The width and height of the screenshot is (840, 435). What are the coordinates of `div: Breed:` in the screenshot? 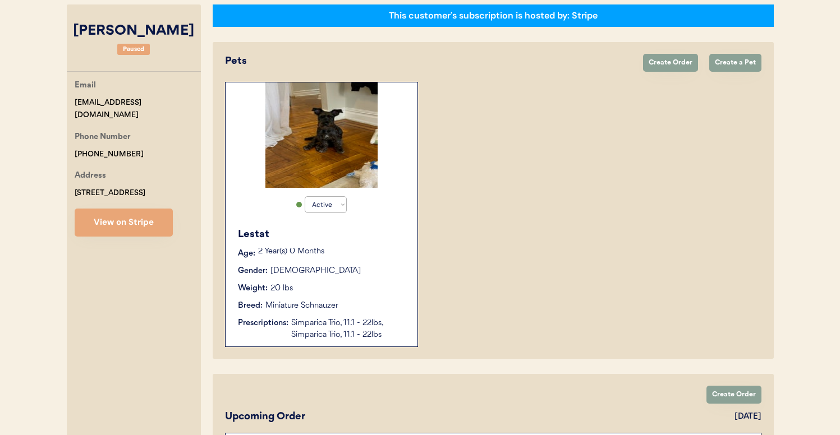 It's located at (250, 306).